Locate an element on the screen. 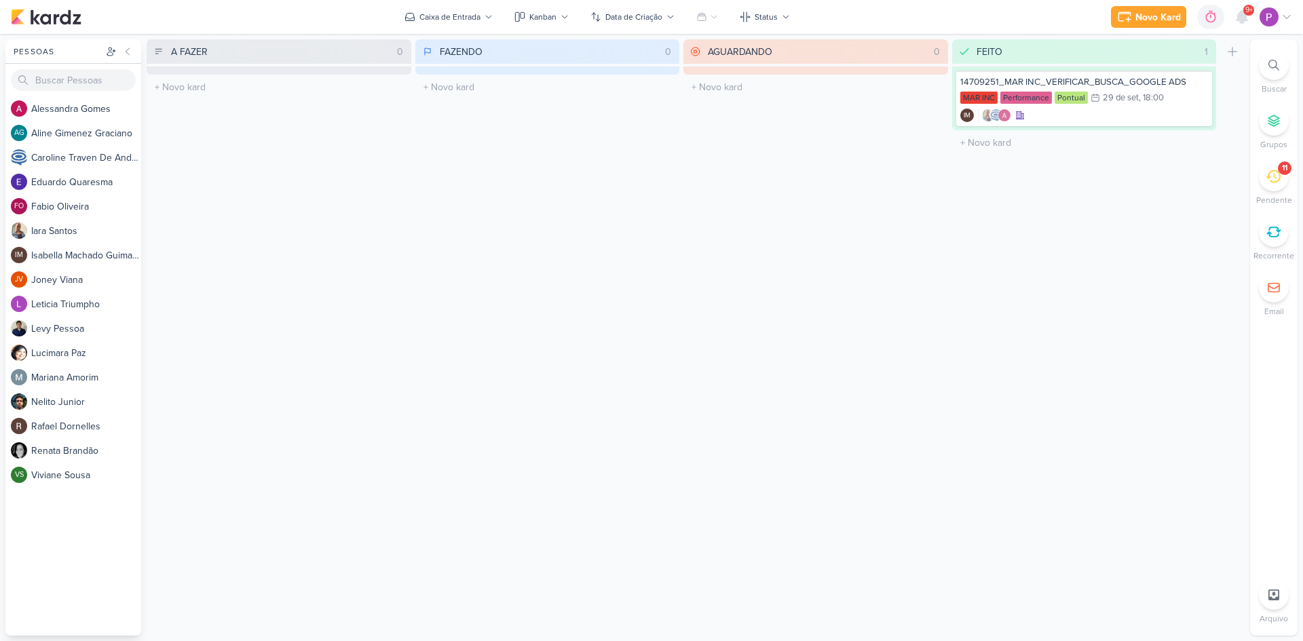 The image size is (1303, 641). div: A l i n e G i m e n e z G r a c i a n o is located at coordinates (86, 133).